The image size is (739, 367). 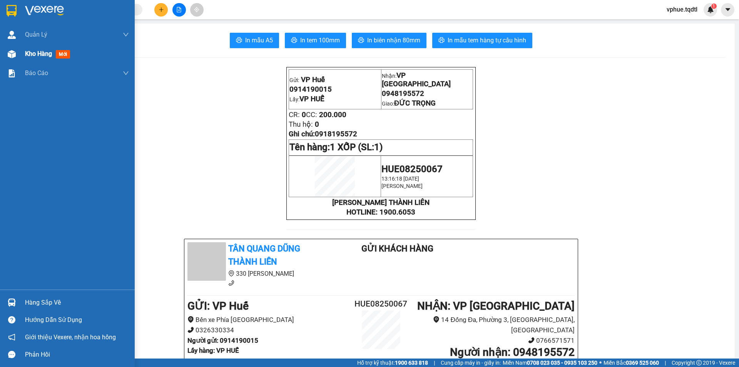 What do you see at coordinates (335, 80) in the screenshot?
I see `p: Gửi:` at bounding box center [335, 80].